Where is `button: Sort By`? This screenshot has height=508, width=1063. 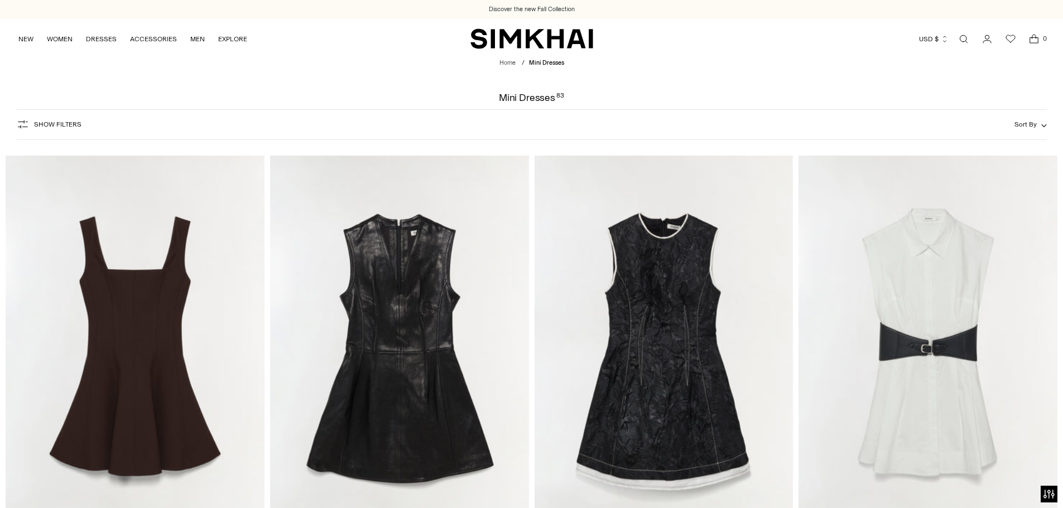
button: Sort By is located at coordinates (1031, 124).